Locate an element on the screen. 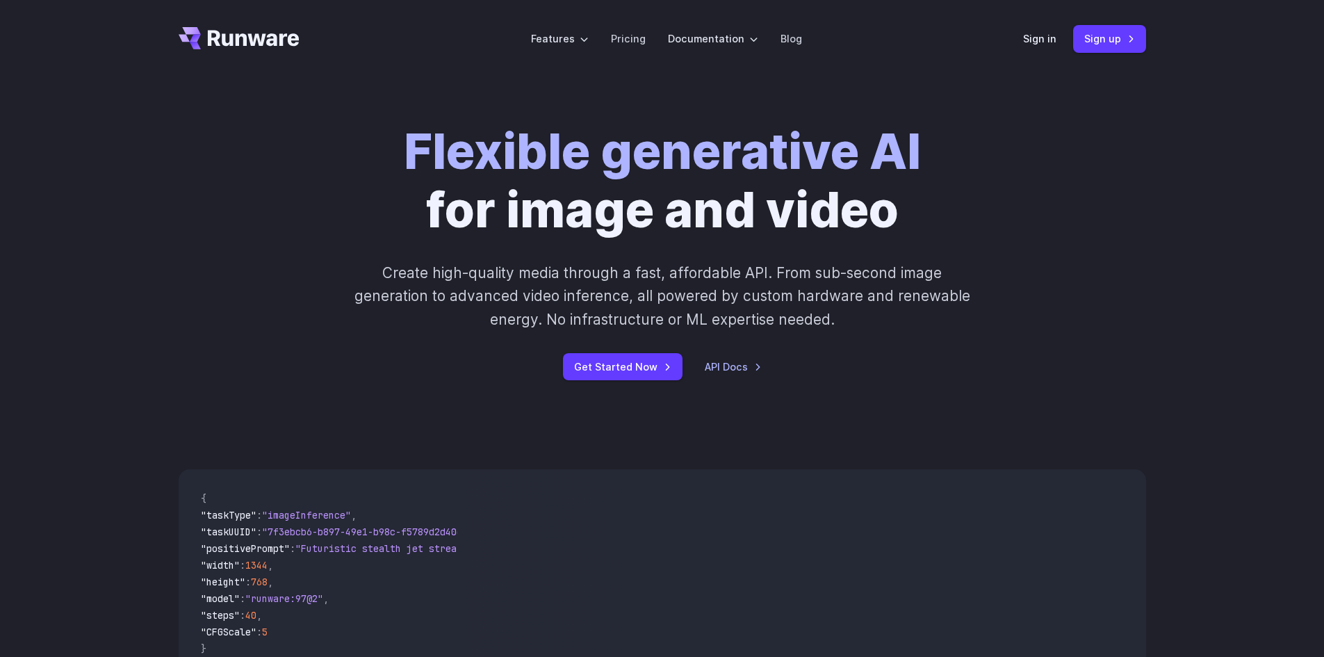  span: "runware:97@2" is located at coordinates (284, 599).